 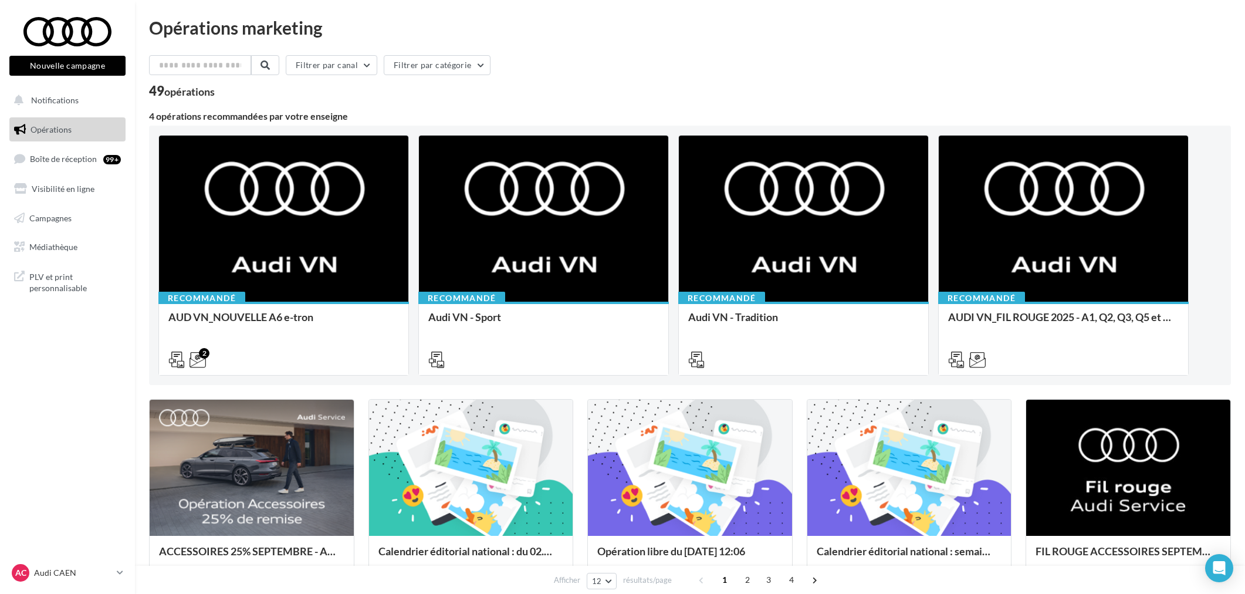 I want to click on button: Notifications, so click(x=65, y=100).